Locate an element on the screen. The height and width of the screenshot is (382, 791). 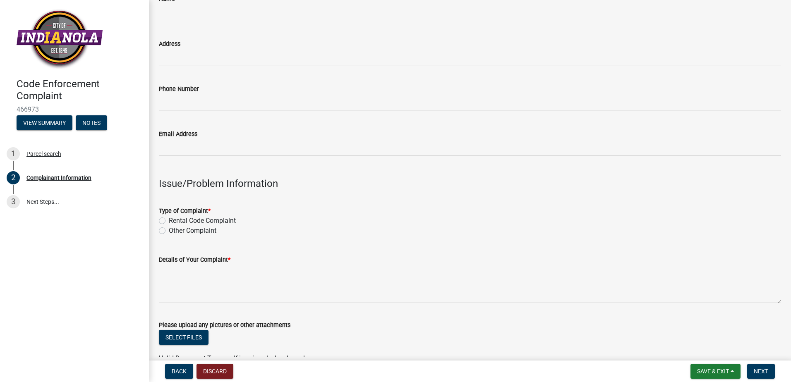
div: 3 is located at coordinates (13, 202).